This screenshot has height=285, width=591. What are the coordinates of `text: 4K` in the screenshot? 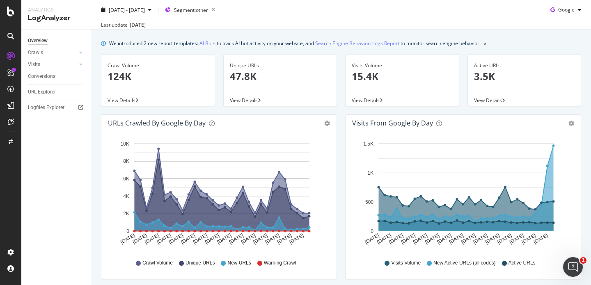 It's located at (126, 197).